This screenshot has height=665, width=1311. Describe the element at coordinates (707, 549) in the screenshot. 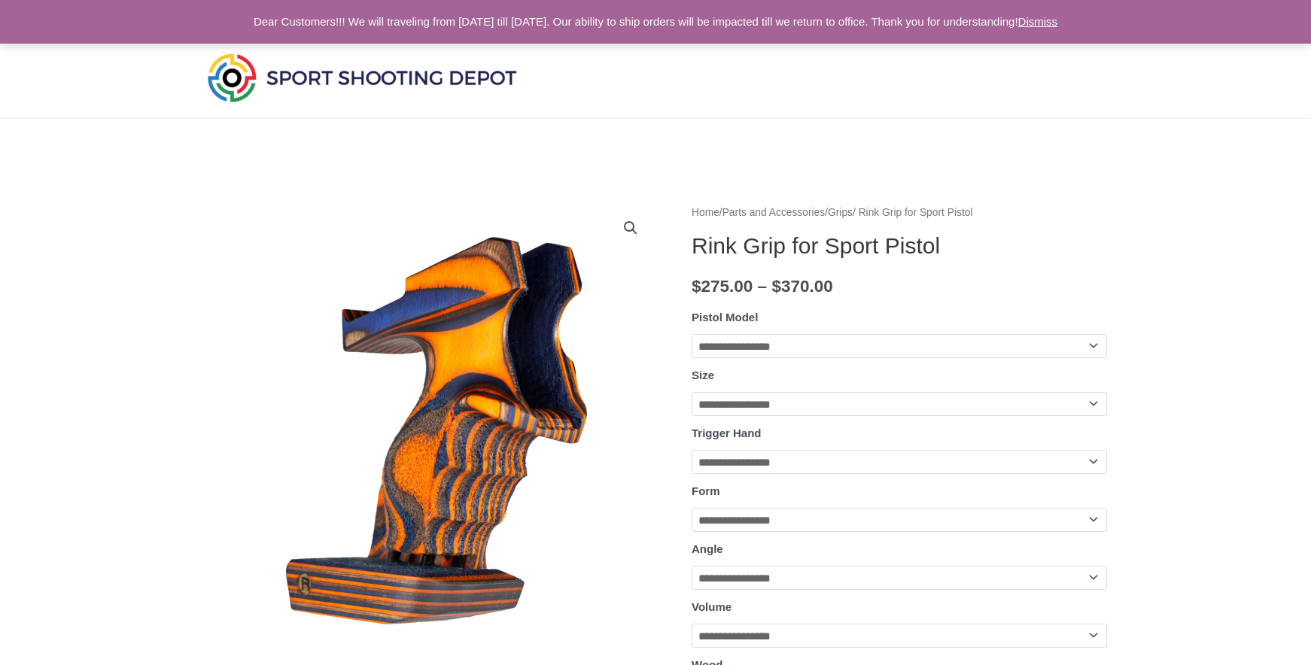

I see `label: Angle` at that location.